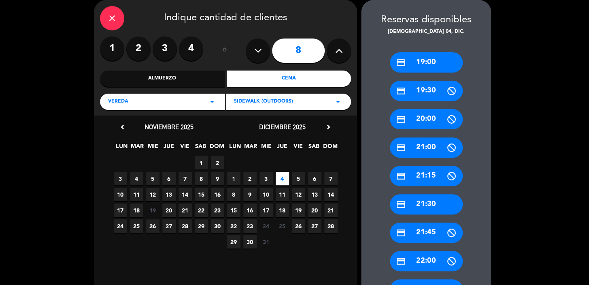 This screenshot has width=589, height=285. Describe the element at coordinates (426, 232) in the screenshot. I see `div: 21:45` at that location.